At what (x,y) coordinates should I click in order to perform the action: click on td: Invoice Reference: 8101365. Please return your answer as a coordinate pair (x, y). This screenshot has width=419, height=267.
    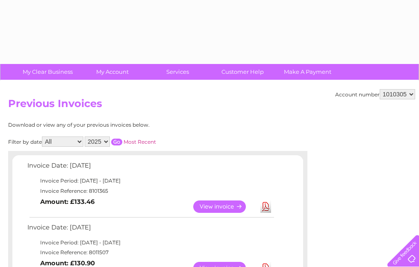
    Looking at the image, I should click on (150, 191).